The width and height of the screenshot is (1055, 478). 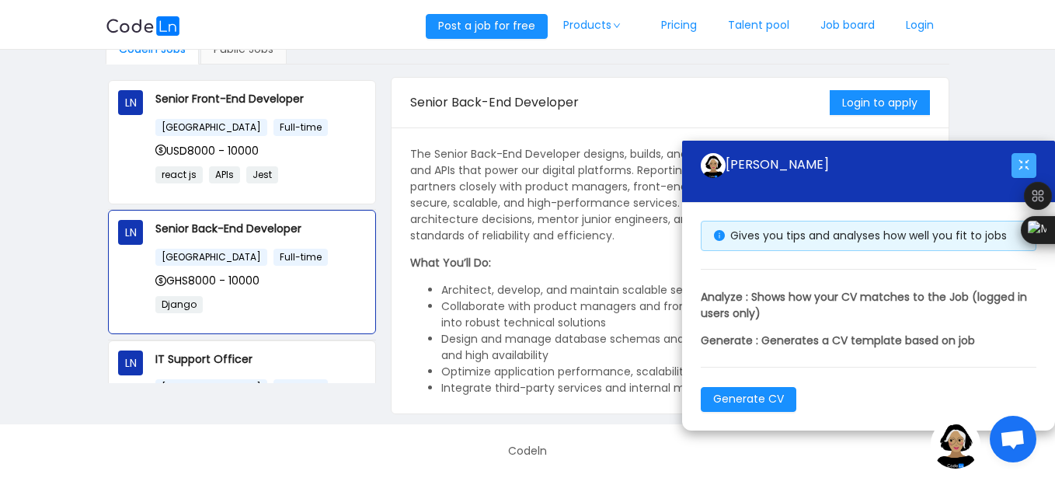 I want to click on span: APIs, so click(x=224, y=175).